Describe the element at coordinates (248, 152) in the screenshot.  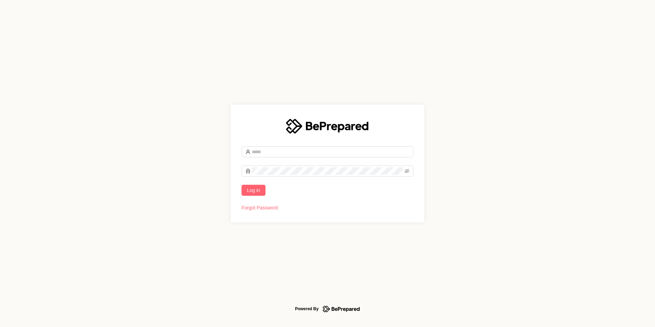
I see `span: user` at that location.